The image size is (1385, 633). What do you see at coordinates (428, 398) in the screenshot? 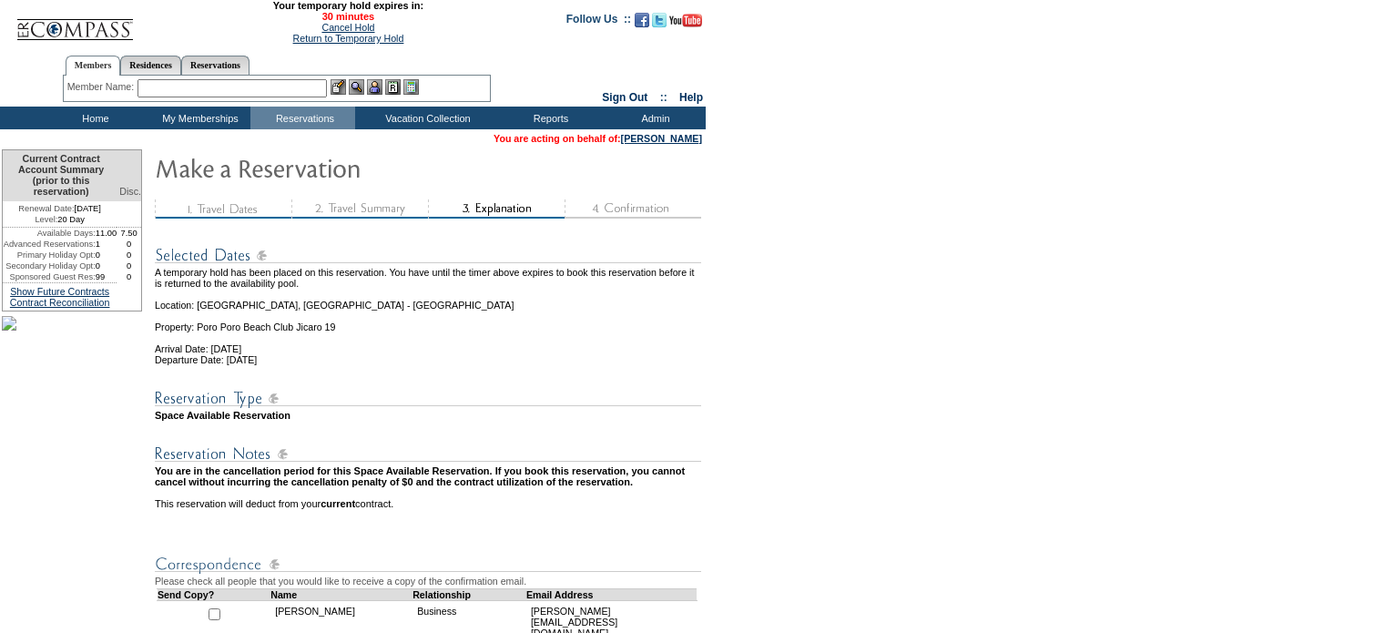
I see `img: Reservation Type` at bounding box center [428, 398].